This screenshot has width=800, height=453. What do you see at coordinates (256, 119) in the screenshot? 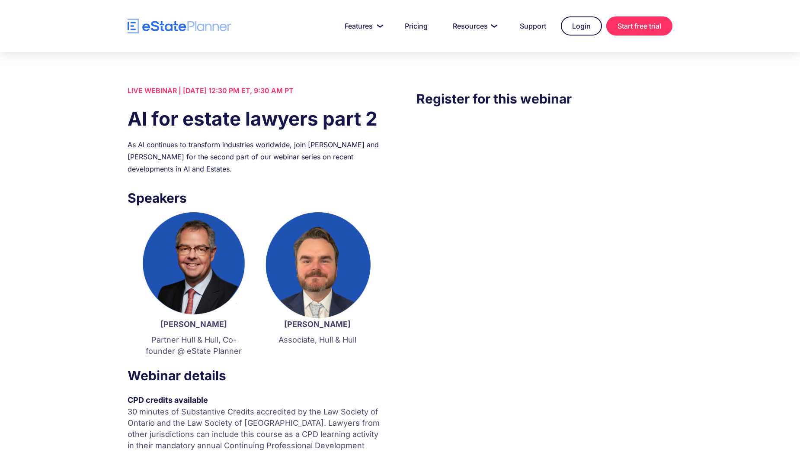
I see `h1: AI for estate lawyers part 2` at bounding box center [256, 119].